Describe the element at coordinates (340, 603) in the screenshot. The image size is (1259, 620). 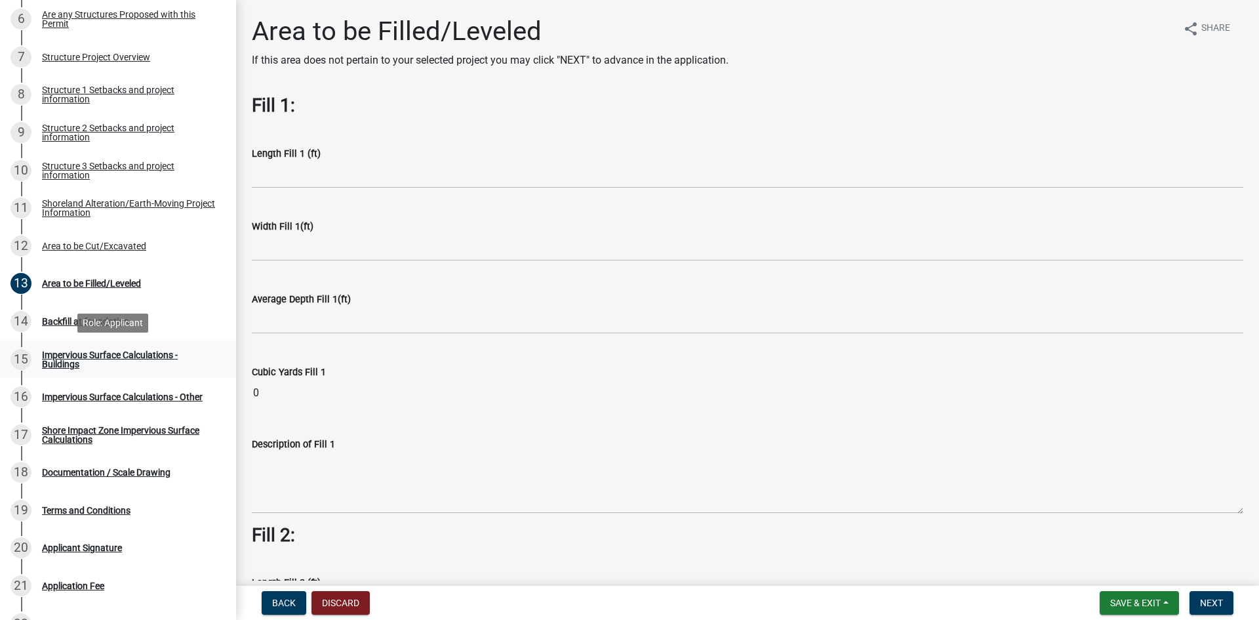
I see `button: Discard` at that location.